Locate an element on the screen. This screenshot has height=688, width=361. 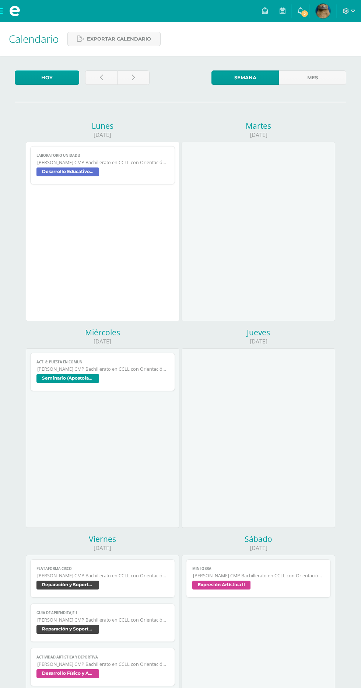
a: Mes is located at coordinates (313, 77).